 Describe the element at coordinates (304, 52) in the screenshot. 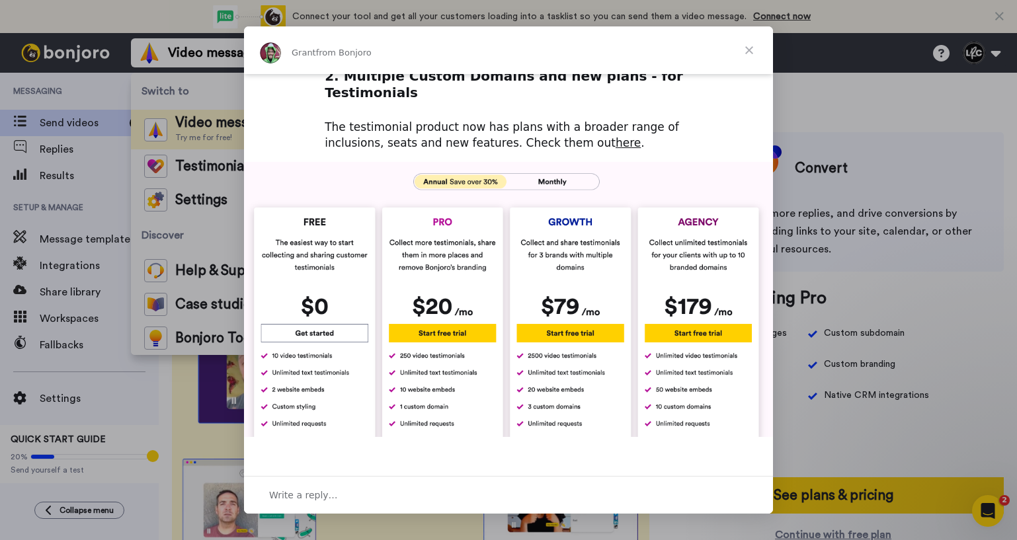

I see `span: Grant` at that location.